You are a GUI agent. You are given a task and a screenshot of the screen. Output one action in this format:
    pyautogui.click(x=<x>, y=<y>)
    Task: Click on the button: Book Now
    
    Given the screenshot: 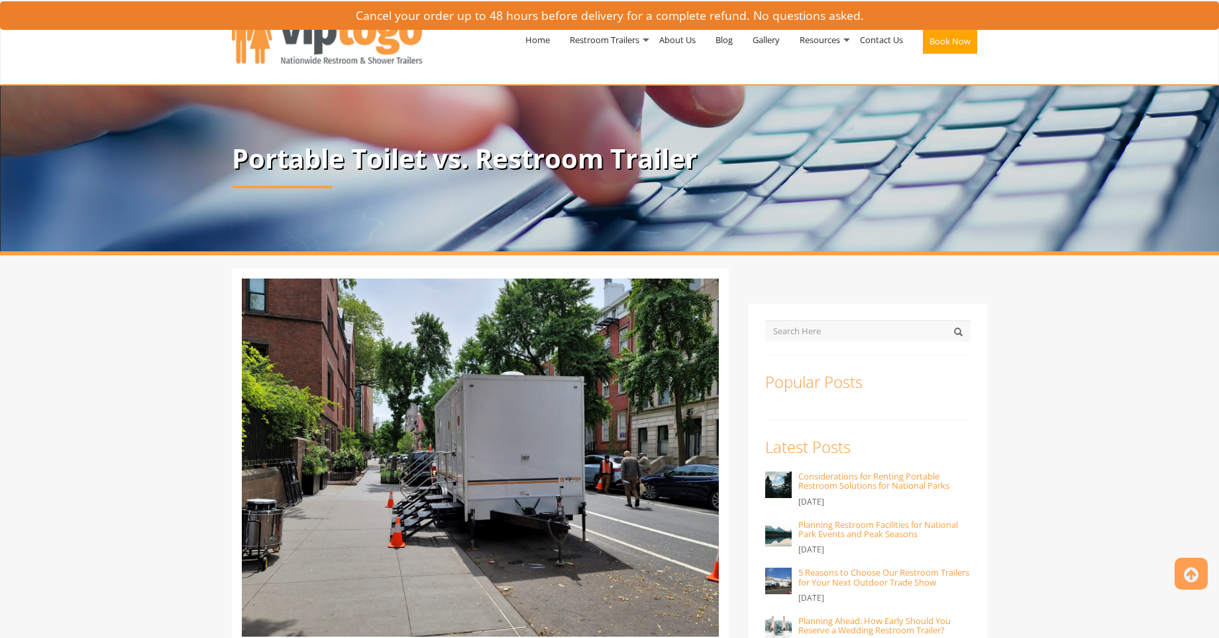 What is the action you would take?
    pyautogui.click(x=950, y=41)
    